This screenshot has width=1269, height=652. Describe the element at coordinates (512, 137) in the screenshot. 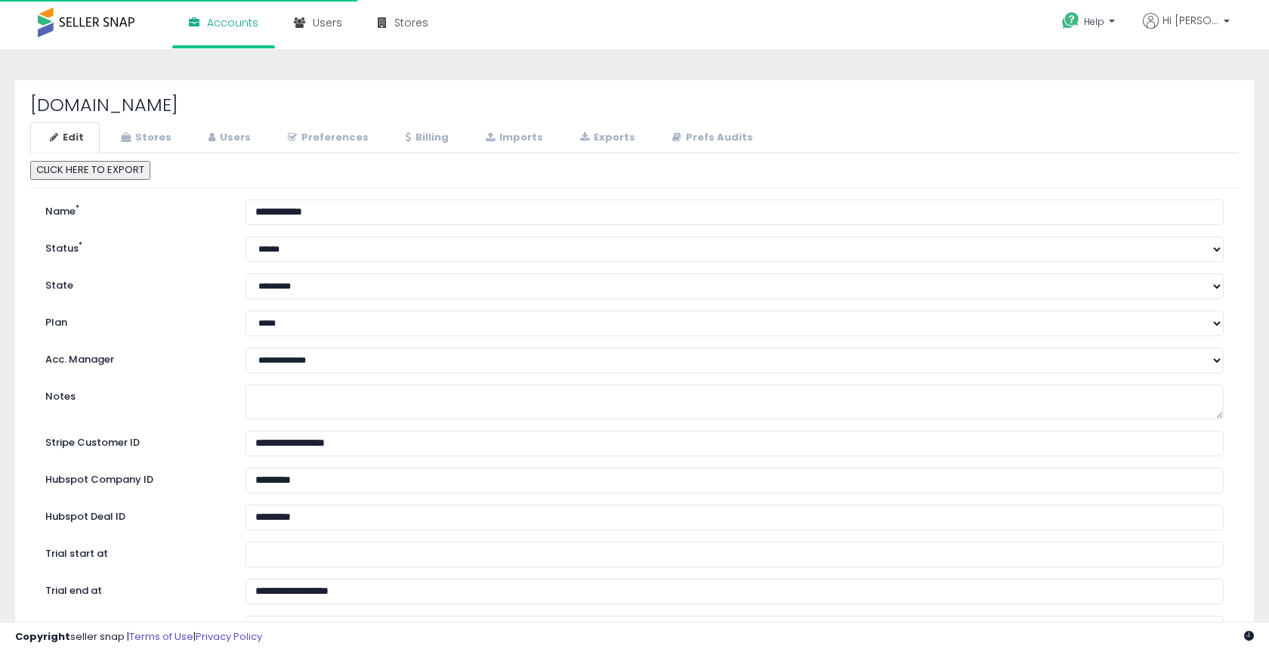

I see `a: Imports` at that location.